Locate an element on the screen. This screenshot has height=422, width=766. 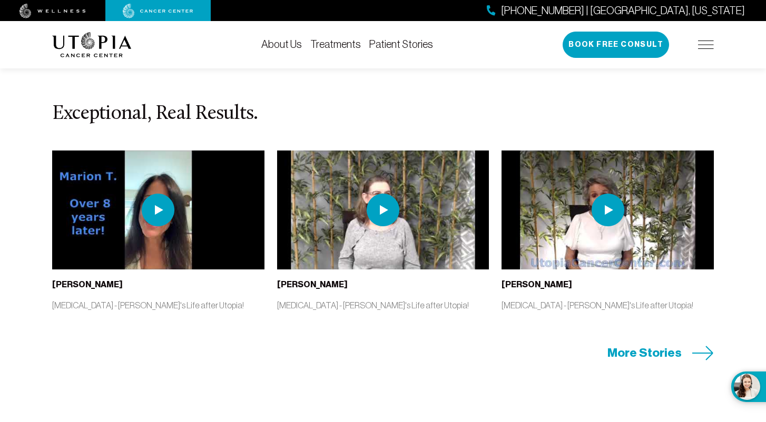
button: Book Free Consult is located at coordinates (616, 45).